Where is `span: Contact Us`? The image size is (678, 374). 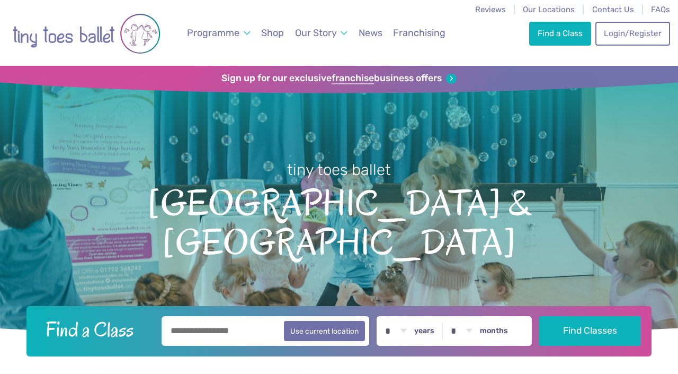 span: Contact Us is located at coordinates (613, 10).